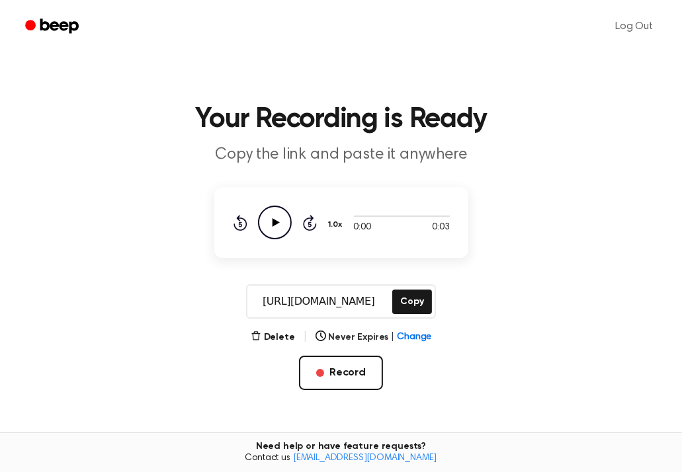 Image resolution: width=682 pixels, height=472 pixels. What do you see at coordinates (272, 337) in the screenshot?
I see `button: Delete` at bounding box center [272, 337].